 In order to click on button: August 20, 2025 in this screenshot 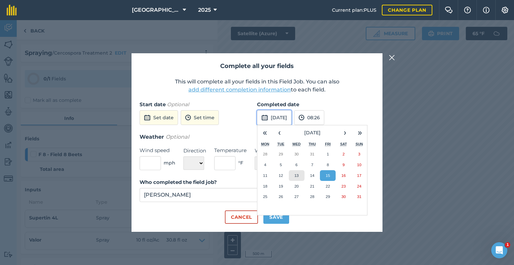, I will do `click(296, 186)`.